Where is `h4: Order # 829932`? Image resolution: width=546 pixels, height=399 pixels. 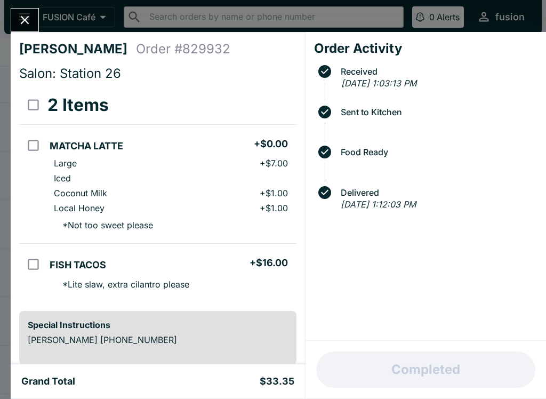
h4: Order # 829932 is located at coordinates (183, 49).